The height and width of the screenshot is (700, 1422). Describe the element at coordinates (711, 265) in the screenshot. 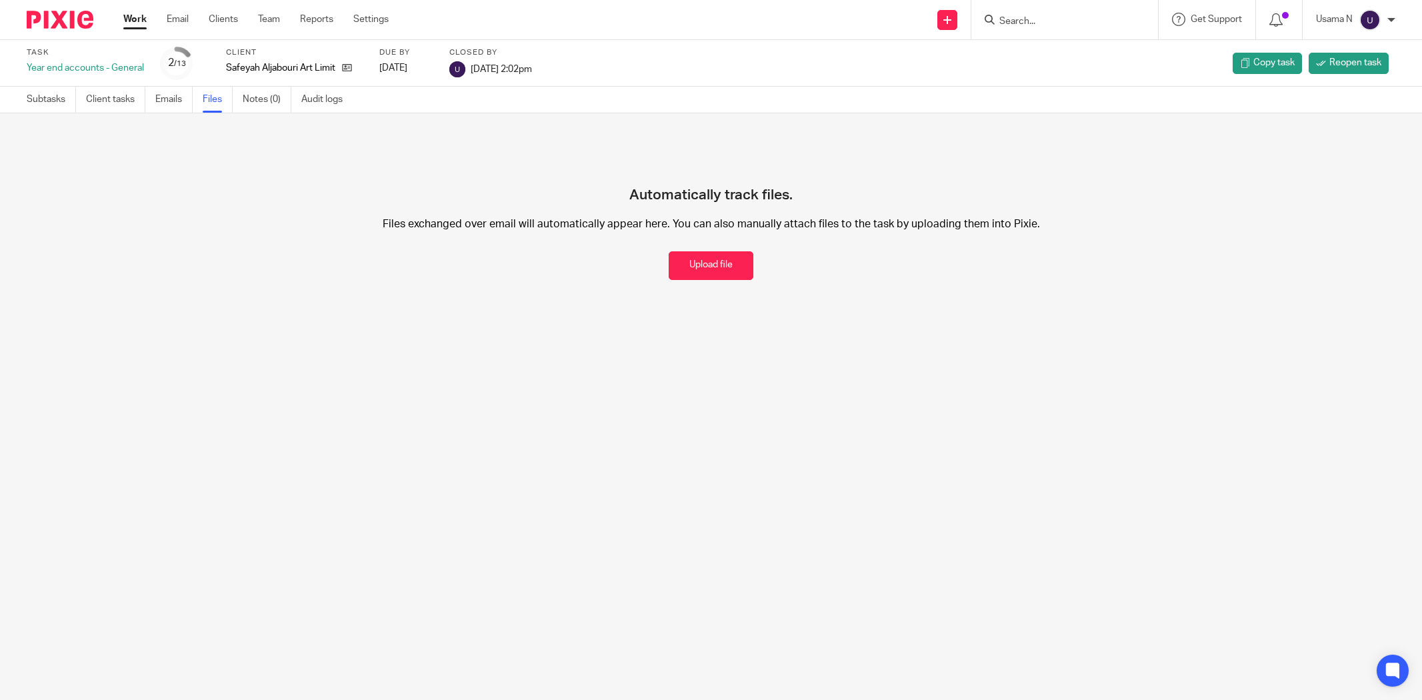

I see `button: Upload file` at that location.